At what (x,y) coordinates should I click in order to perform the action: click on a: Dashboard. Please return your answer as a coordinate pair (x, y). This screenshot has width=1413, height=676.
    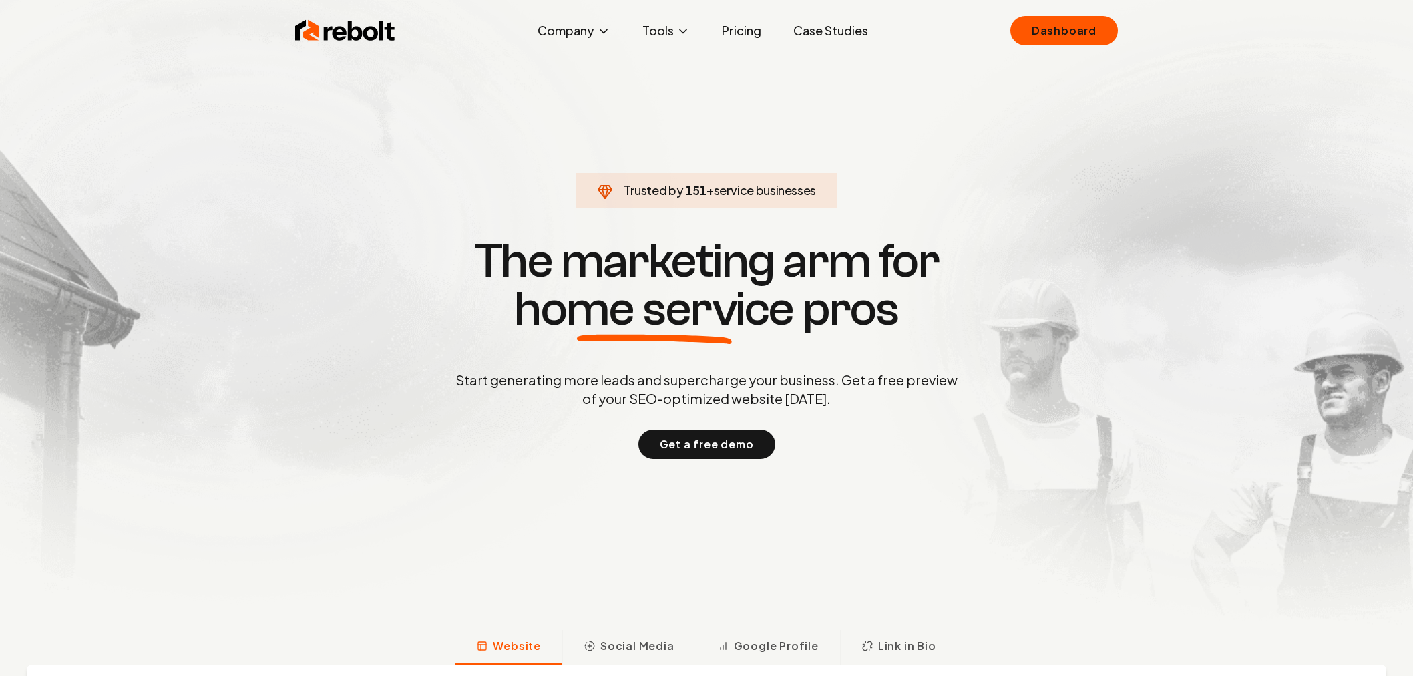
    Looking at the image, I should click on (1063, 31).